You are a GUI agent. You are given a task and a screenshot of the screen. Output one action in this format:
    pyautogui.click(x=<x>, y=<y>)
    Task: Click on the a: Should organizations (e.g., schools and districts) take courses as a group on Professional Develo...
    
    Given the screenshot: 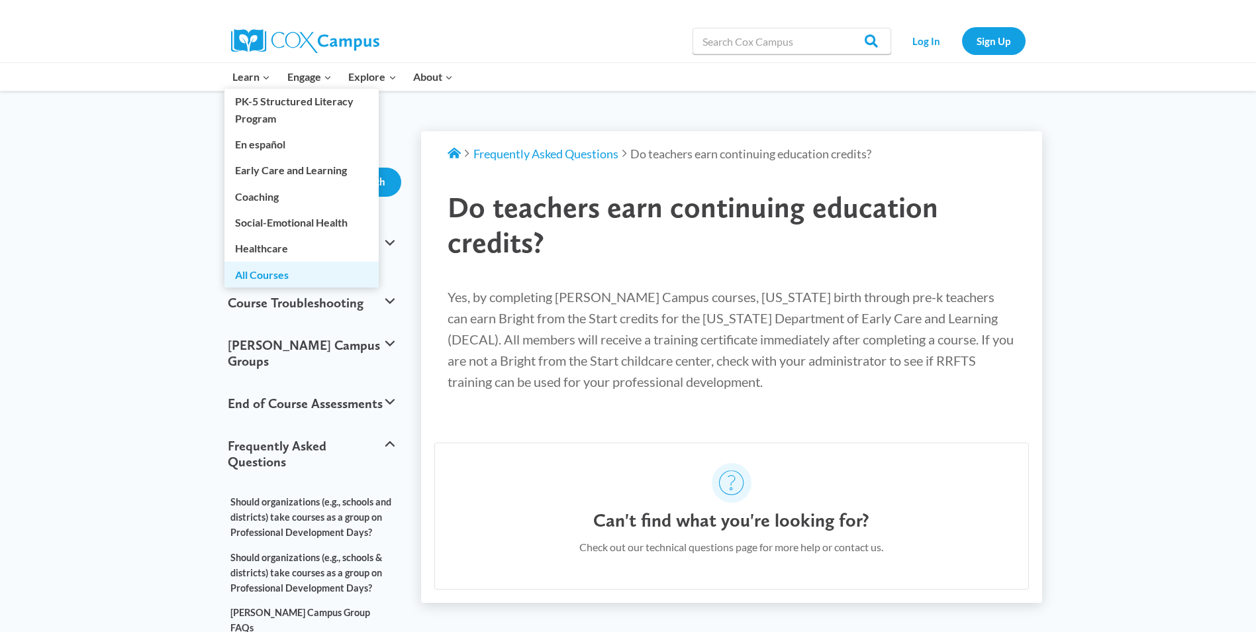 What is the action you would take?
    pyautogui.click(x=311, y=517)
    